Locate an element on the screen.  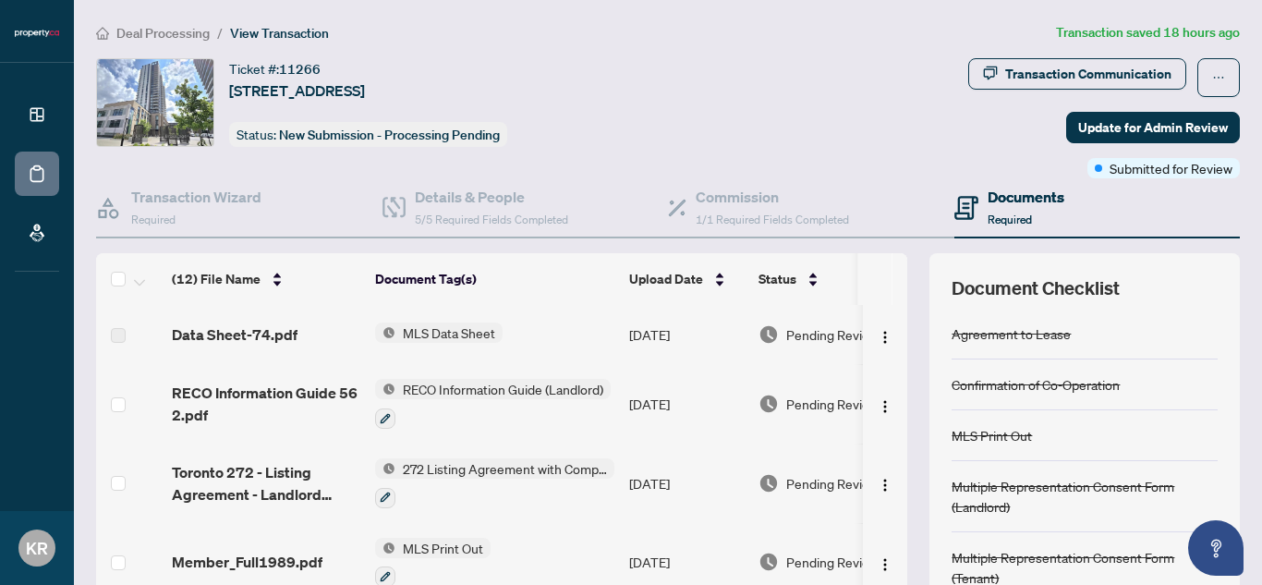
div: Multiple Representation Consent Form (Landlord) is located at coordinates (1084, 496).